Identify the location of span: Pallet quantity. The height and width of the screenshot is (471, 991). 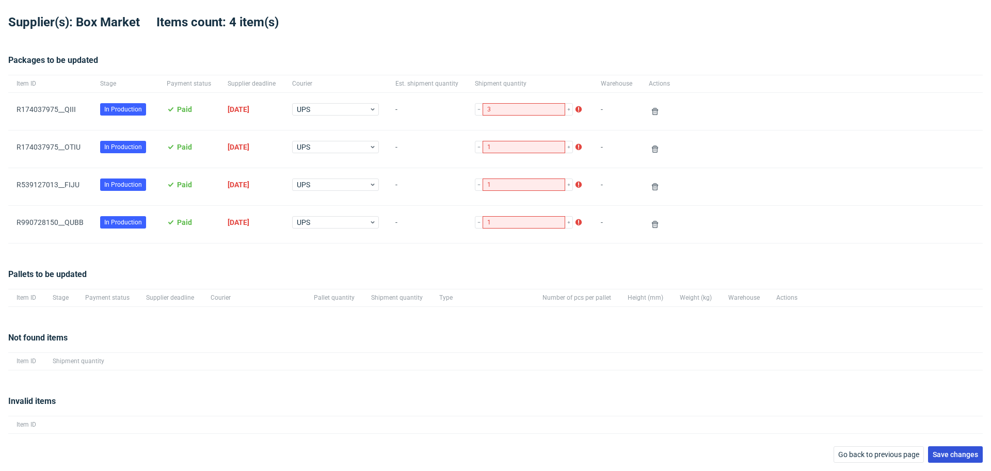
(334, 298).